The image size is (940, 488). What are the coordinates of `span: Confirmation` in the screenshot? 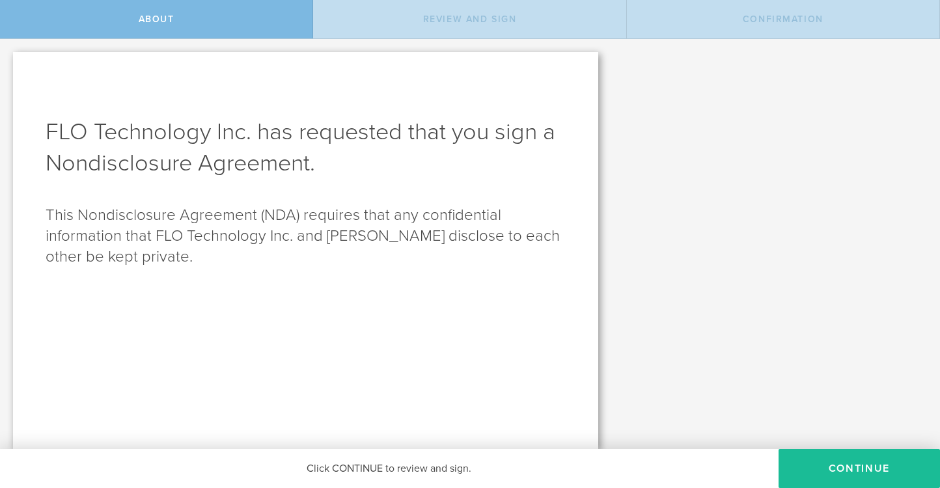 It's located at (783, 19).